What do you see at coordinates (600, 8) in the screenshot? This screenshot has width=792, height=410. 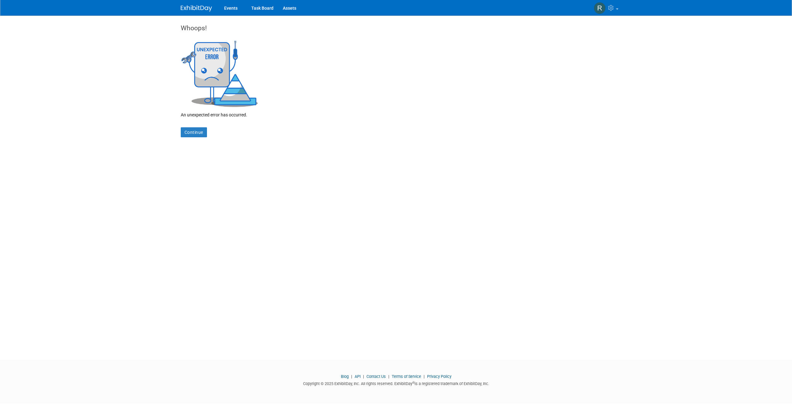 I see `img: Randy Ruiz` at bounding box center [600, 8].